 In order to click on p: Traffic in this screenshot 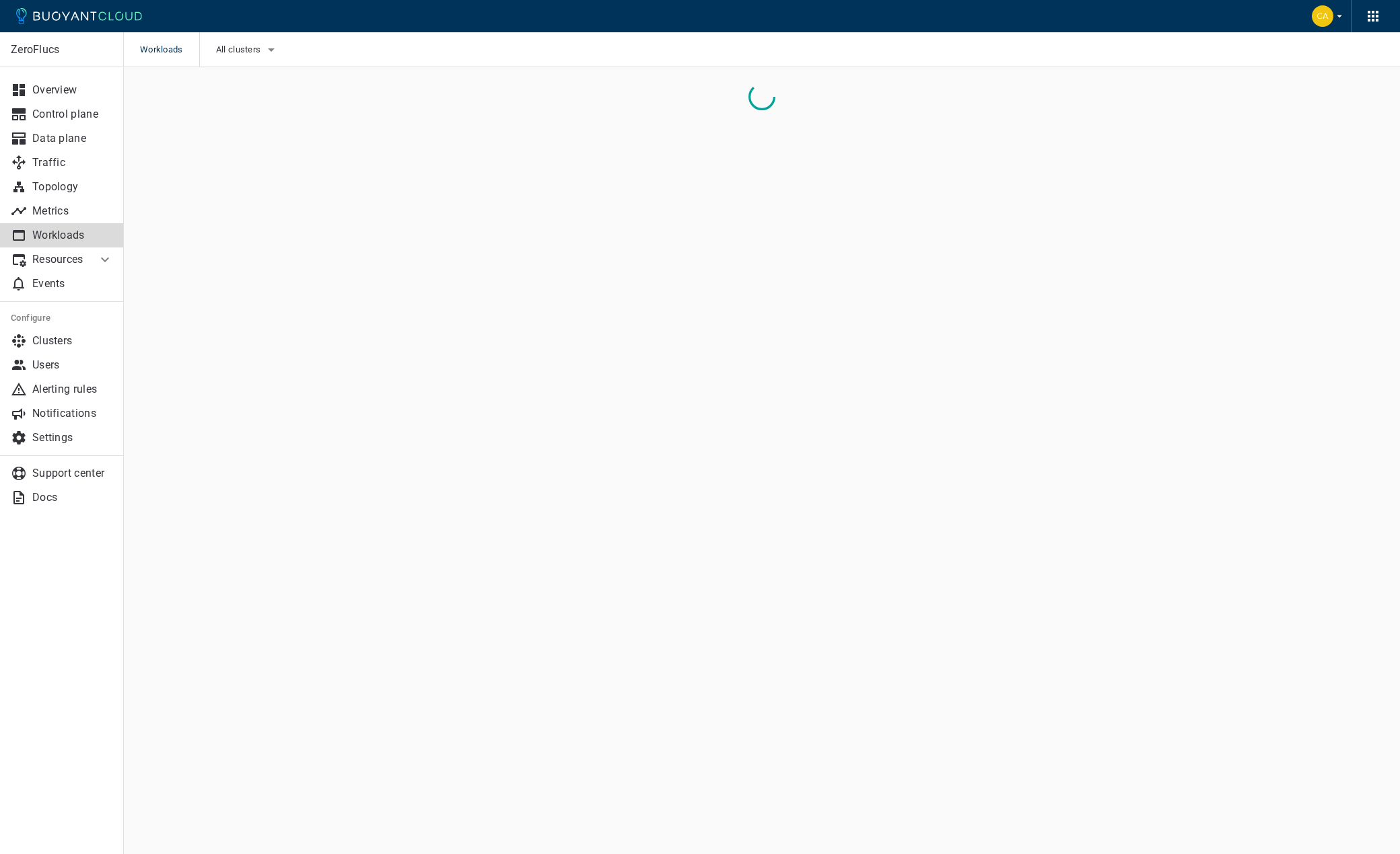, I will do `click(73, 163)`.